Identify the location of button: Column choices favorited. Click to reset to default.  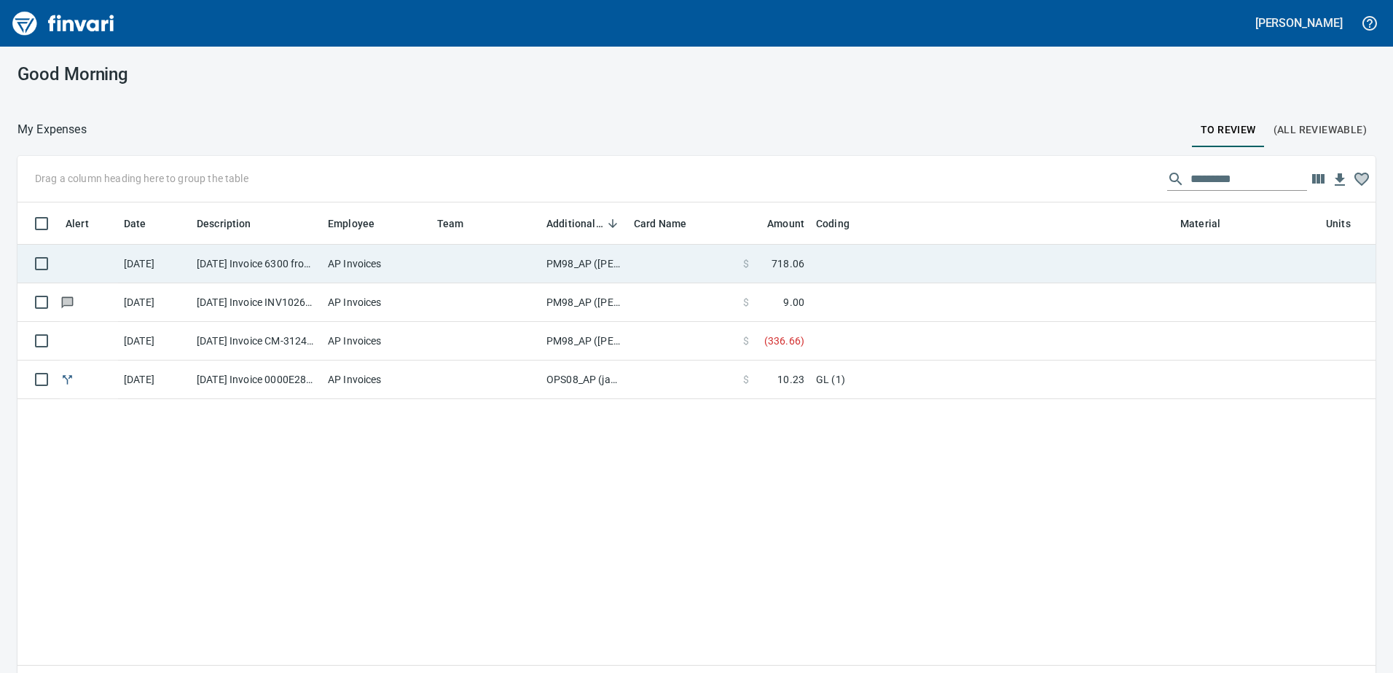
(1361, 179).